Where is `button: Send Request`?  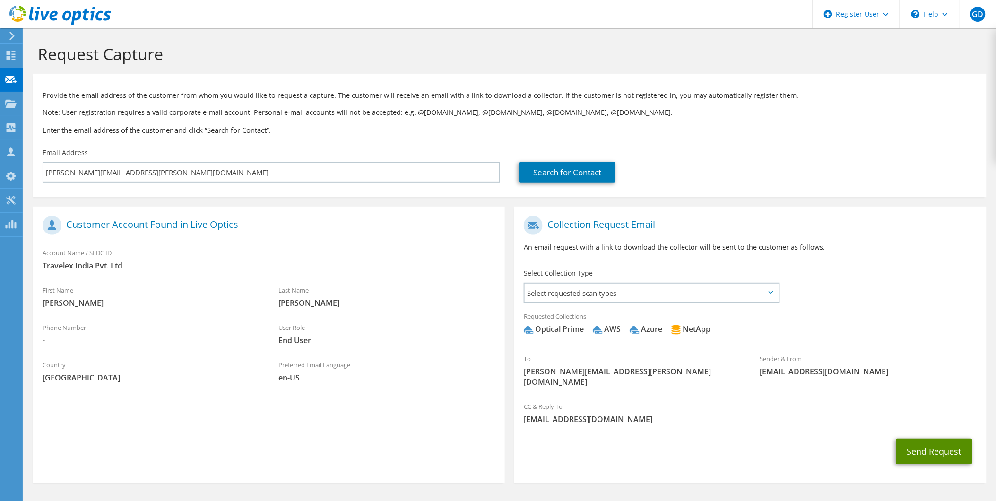
button: Send Request is located at coordinates (934, 452).